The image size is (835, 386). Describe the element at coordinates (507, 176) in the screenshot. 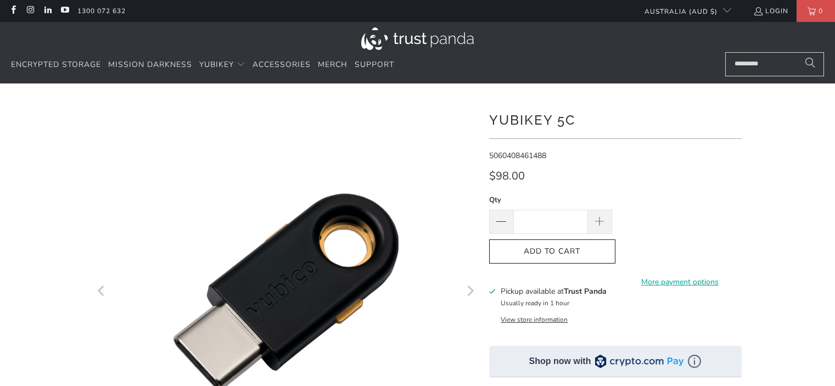

I see `span: $98.00` at that location.